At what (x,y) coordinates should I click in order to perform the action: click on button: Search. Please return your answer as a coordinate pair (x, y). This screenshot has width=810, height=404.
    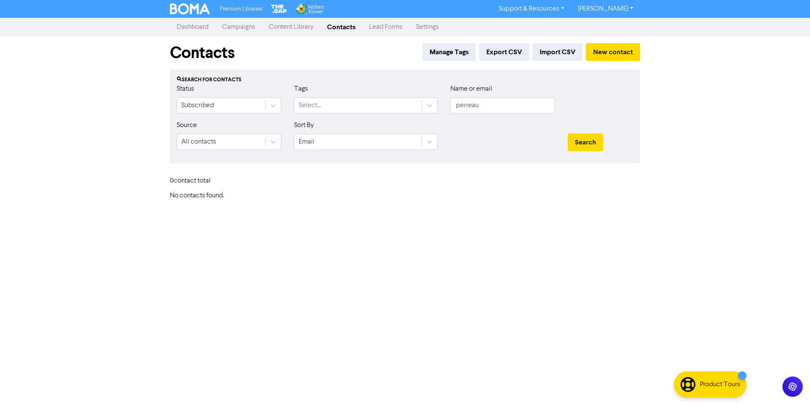
    Looking at the image, I should click on (586, 142).